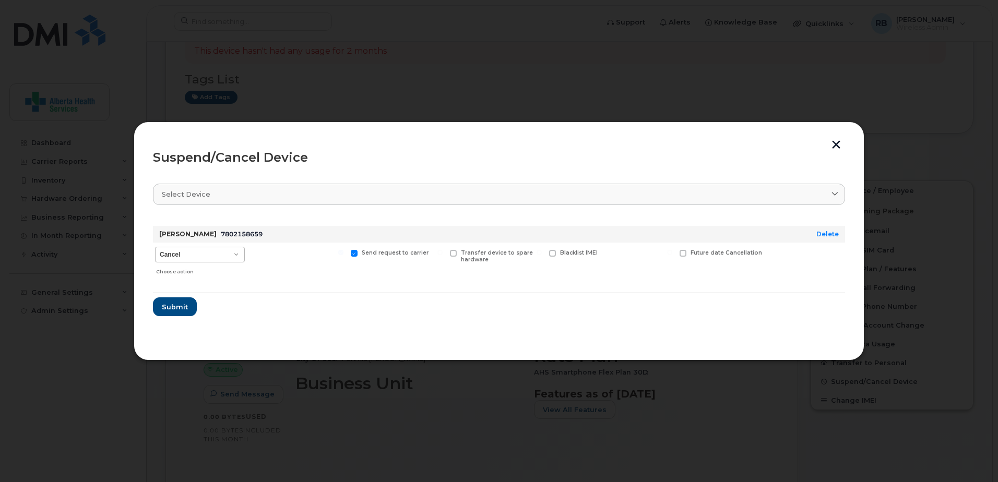 This screenshot has width=998, height=482. I want to click on button: Submit, so click(175, 307).